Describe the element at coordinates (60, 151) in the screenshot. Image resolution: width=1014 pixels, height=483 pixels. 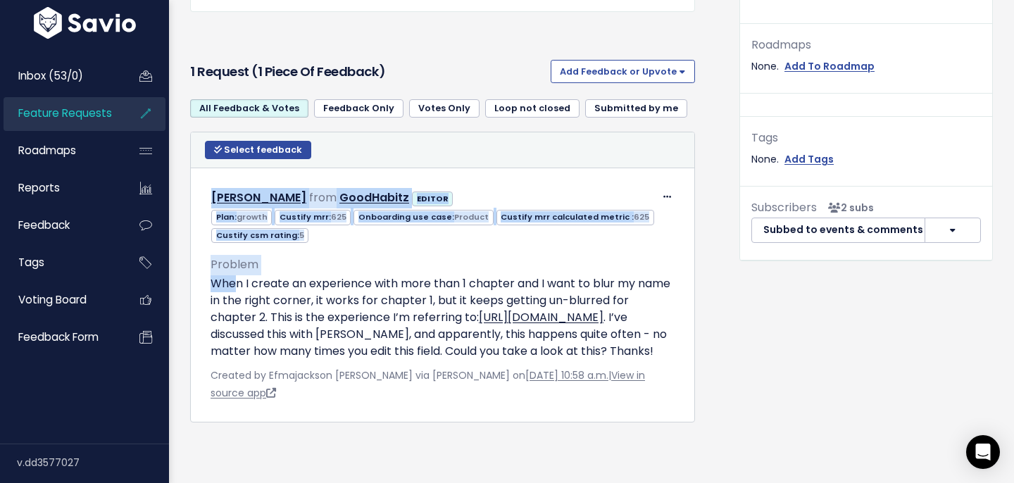
I see `a: Roadmaps` at that location.